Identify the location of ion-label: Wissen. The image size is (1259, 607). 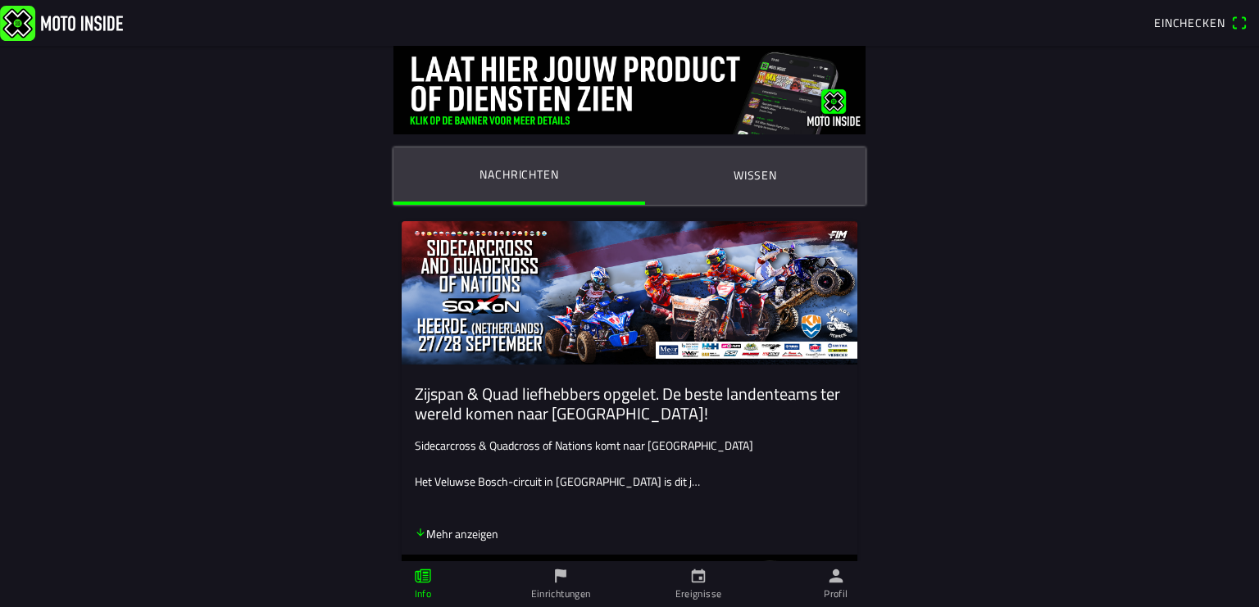
(755, 175).